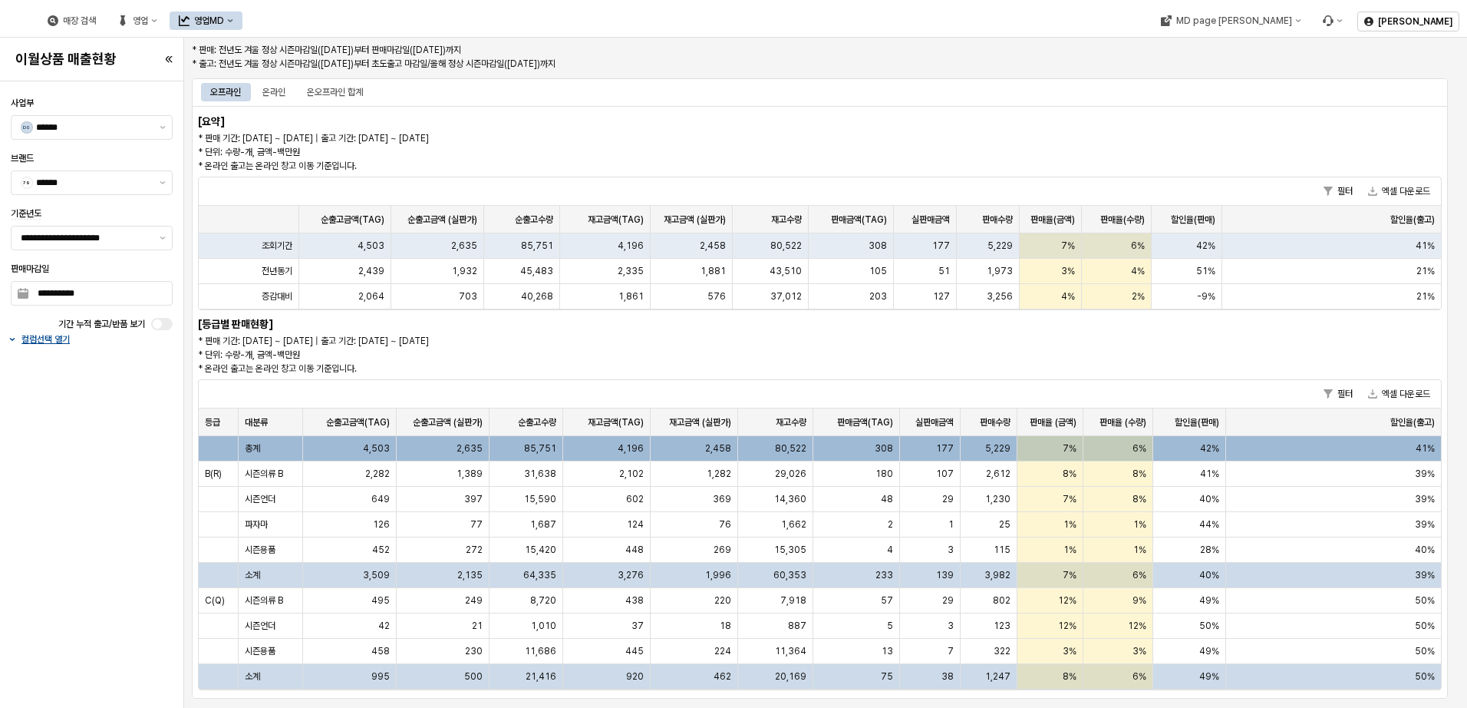 This screenshot has height=708, width=1467. Describe the element at coordinates (1001, 600) in the screenshot. I see `span: 802` at that location.